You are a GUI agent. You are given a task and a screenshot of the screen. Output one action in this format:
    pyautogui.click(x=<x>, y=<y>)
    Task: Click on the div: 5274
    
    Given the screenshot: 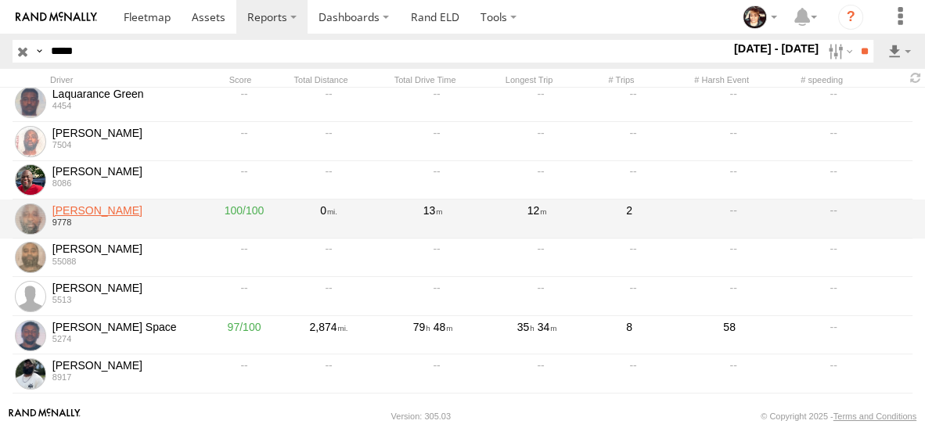 What is the action you would take?
    pyautogui.click(x=124, y=339)
    